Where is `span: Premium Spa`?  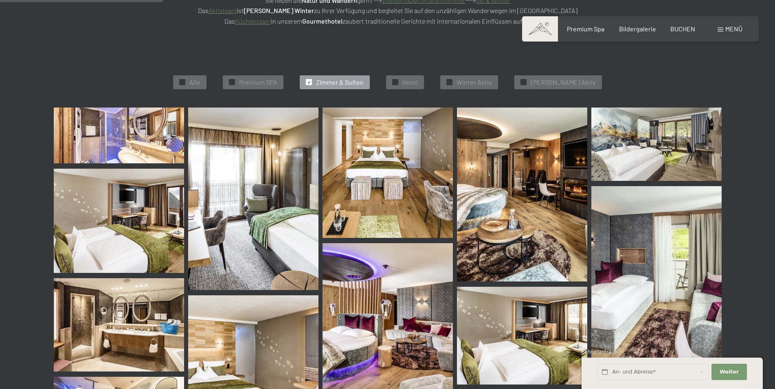
span: Premium Spa is located at coordinates (586, 29).